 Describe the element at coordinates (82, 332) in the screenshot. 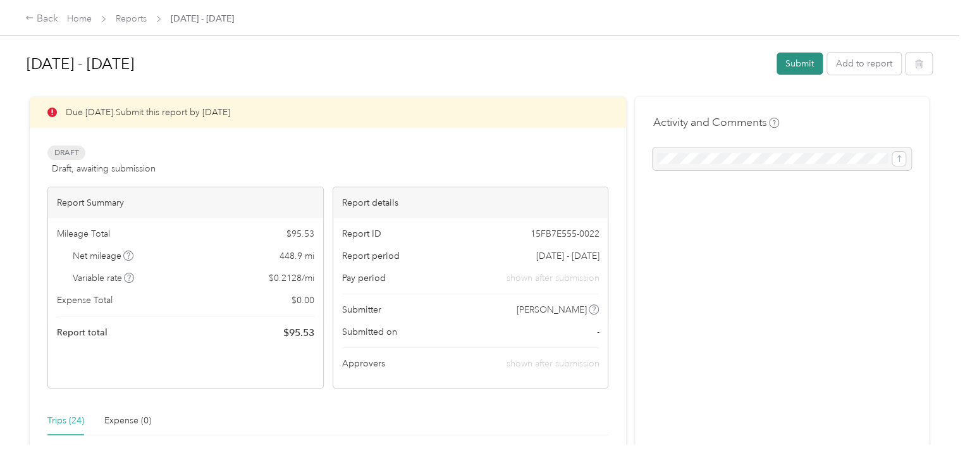

I see `span: Report total` at that location.